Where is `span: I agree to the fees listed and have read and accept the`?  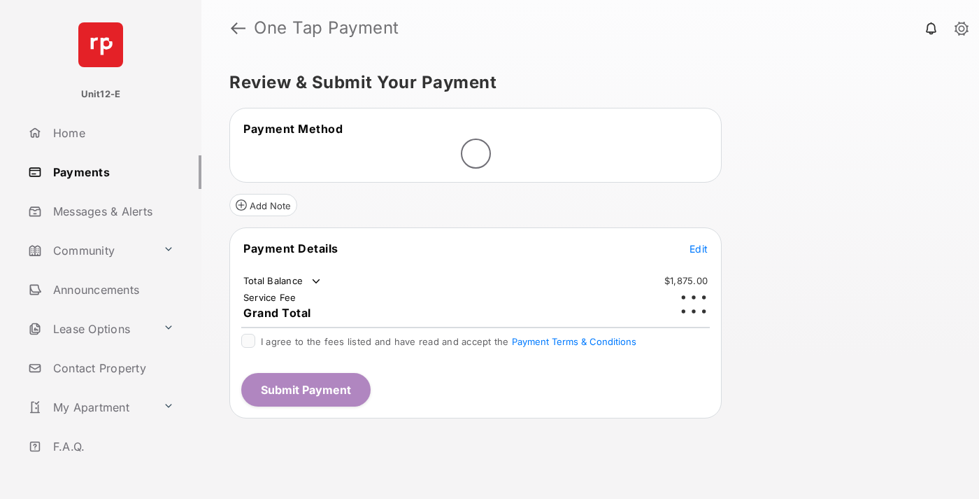 span: I agree to the fees listed and have read and accept the is located at coordinates (448, 341).